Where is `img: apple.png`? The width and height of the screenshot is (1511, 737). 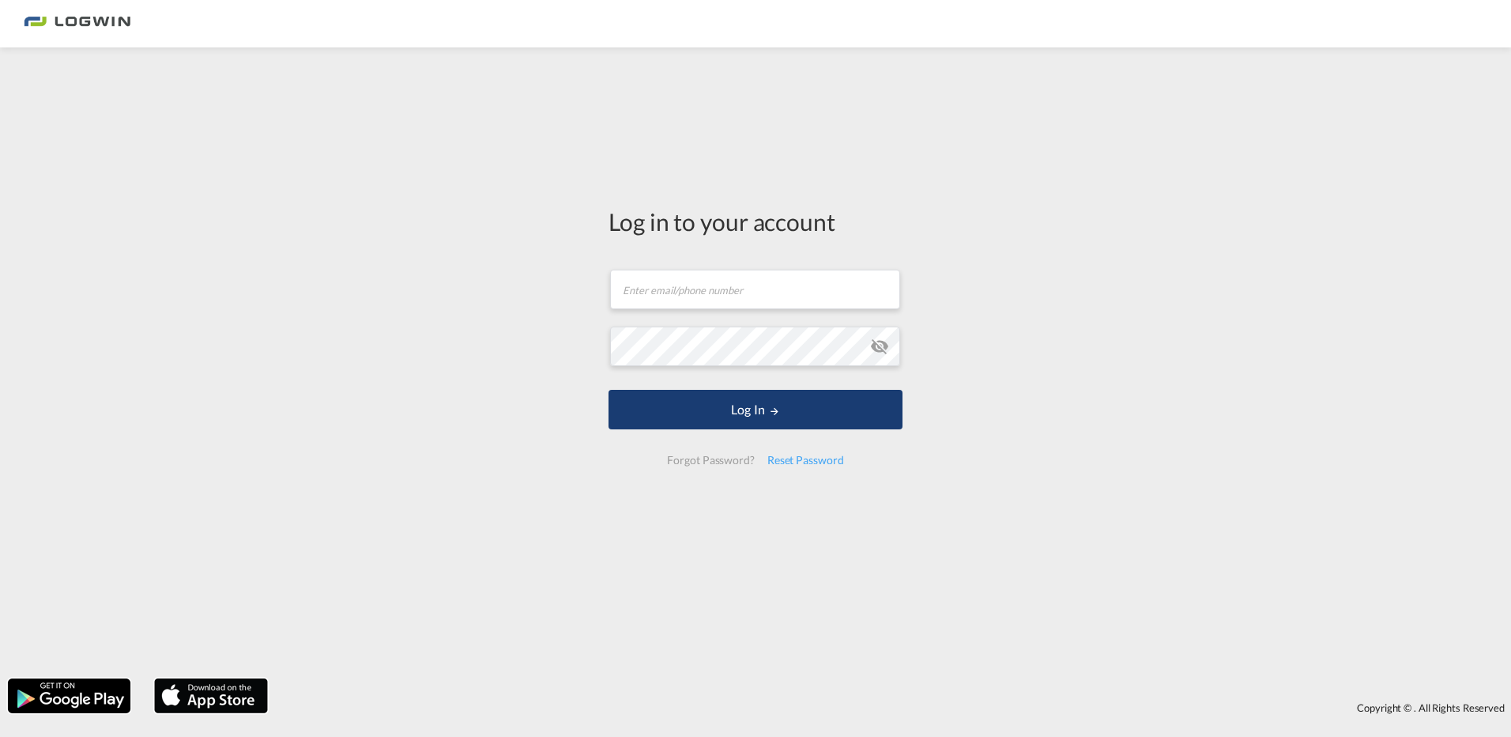 img: apple.png is located at coordinates (211, 696).